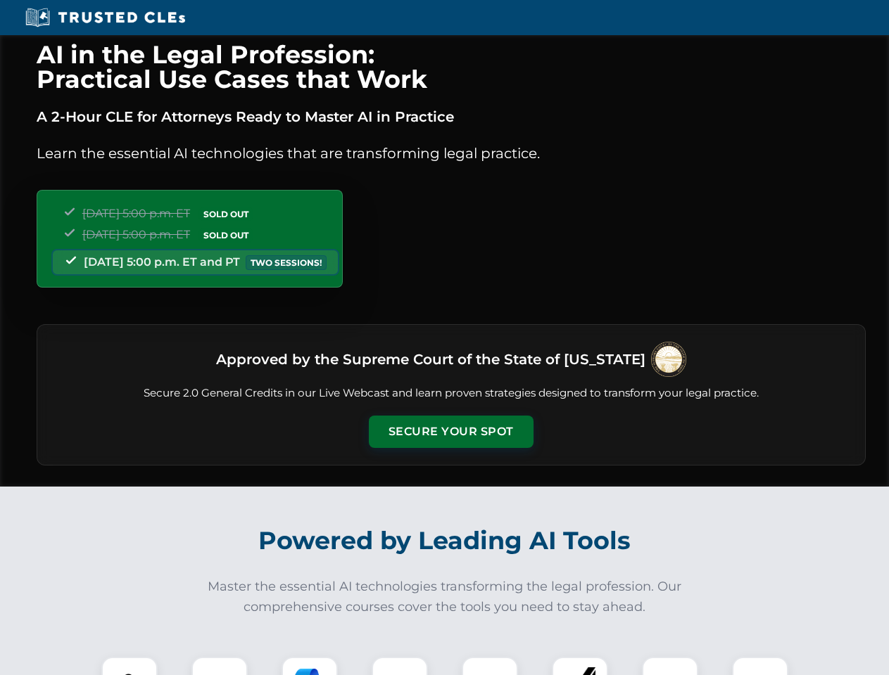 This screenshot has width=889, height=675. What do you see at coordinates (668, 359) in the screenshot?
I see `img: Supreme Court of Ohio` at bounding box center [668, 359].